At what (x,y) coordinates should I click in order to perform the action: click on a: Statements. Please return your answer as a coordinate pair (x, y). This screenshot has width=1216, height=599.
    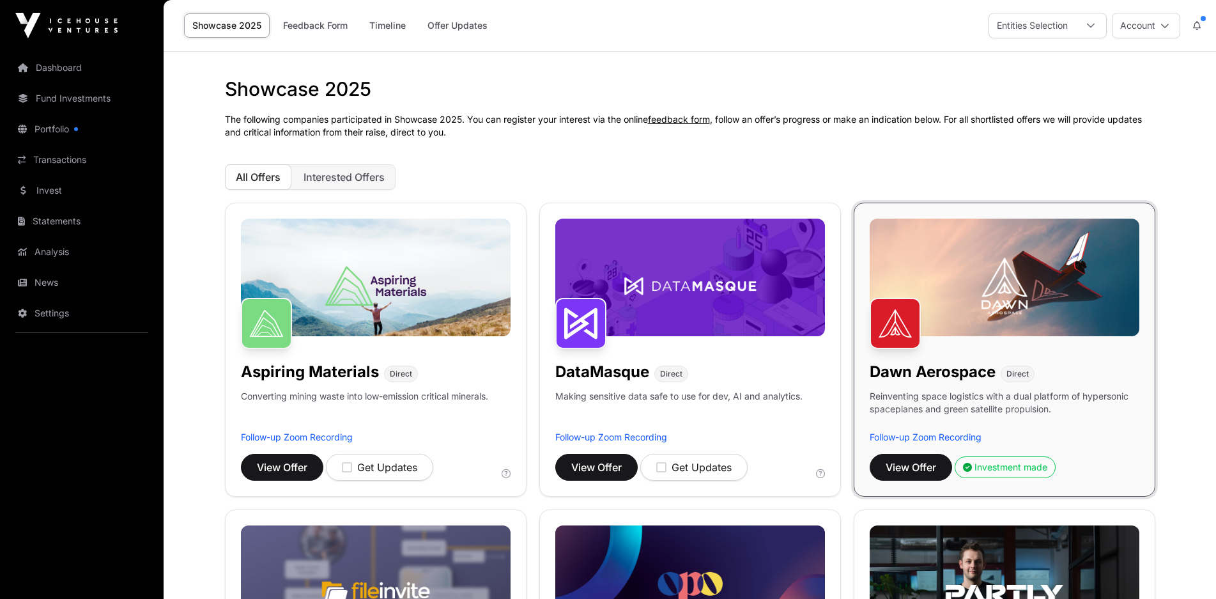
    Looking at the image, I should click on (82, 221).